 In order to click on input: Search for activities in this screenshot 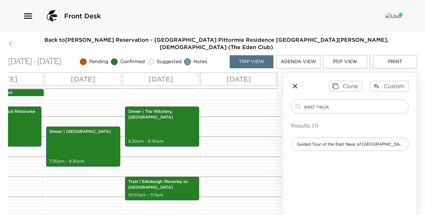, I will do `click(355, 106)`.